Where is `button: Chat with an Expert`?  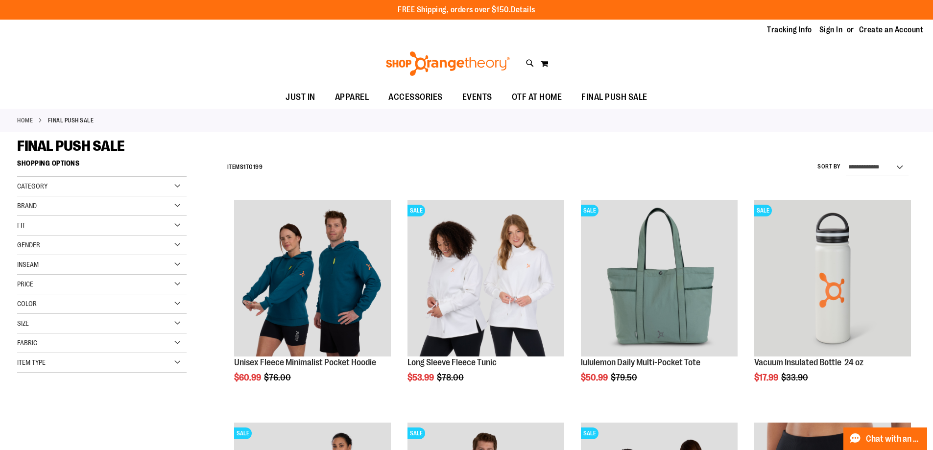 button: Chat with an Expert is located at coordinates (885, 439).